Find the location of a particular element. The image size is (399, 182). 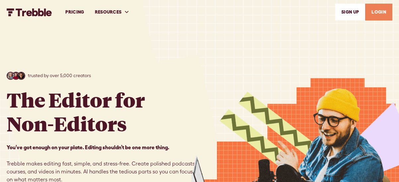

img: Trebble FM Logo is located at coordinates (29, 12).